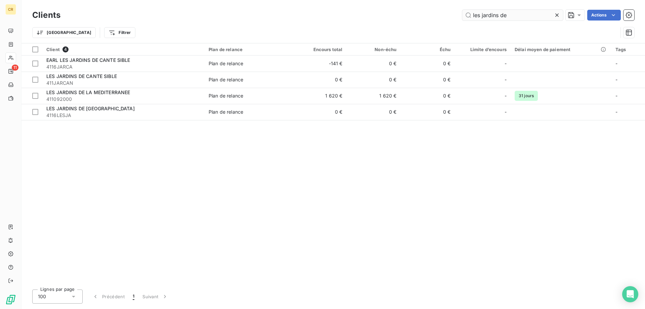 This screenshot has height=309, width=645. What do you see at coordinates (66, 49) in the screenshot?
I see `span: 4` at bounding box center [66, 49].